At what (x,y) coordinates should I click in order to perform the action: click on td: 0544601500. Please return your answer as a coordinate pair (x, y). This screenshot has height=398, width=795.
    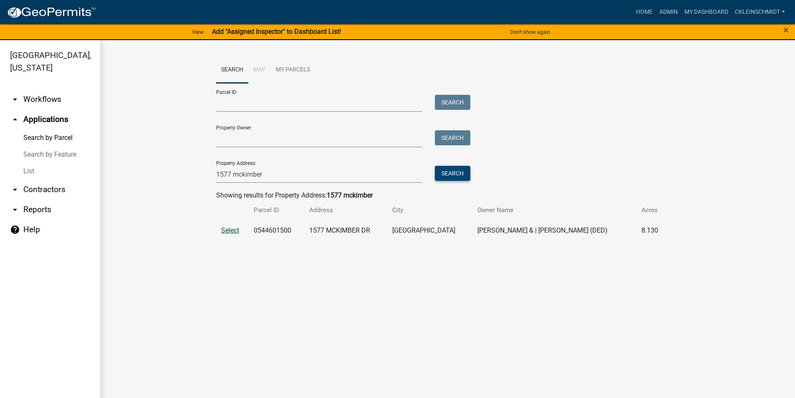
    Looking at the image, I should click on (276, 230).